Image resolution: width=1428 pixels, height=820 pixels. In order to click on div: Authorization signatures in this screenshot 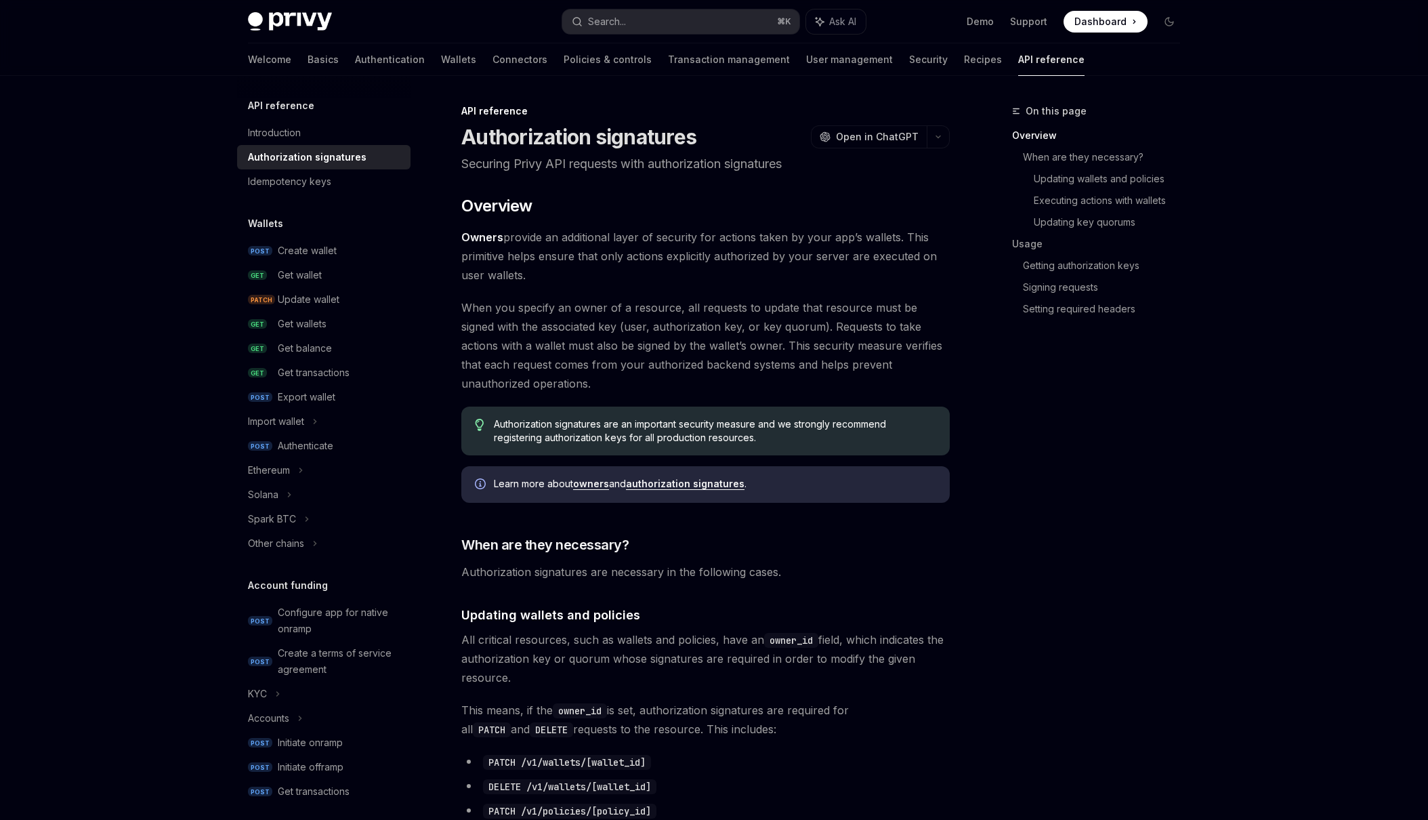, I will do `click(307, 157)`.